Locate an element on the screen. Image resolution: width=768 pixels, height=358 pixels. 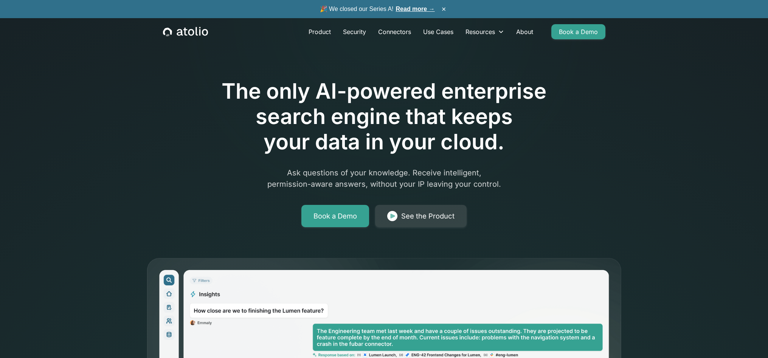
a: About is located at coordinates (524, 32).